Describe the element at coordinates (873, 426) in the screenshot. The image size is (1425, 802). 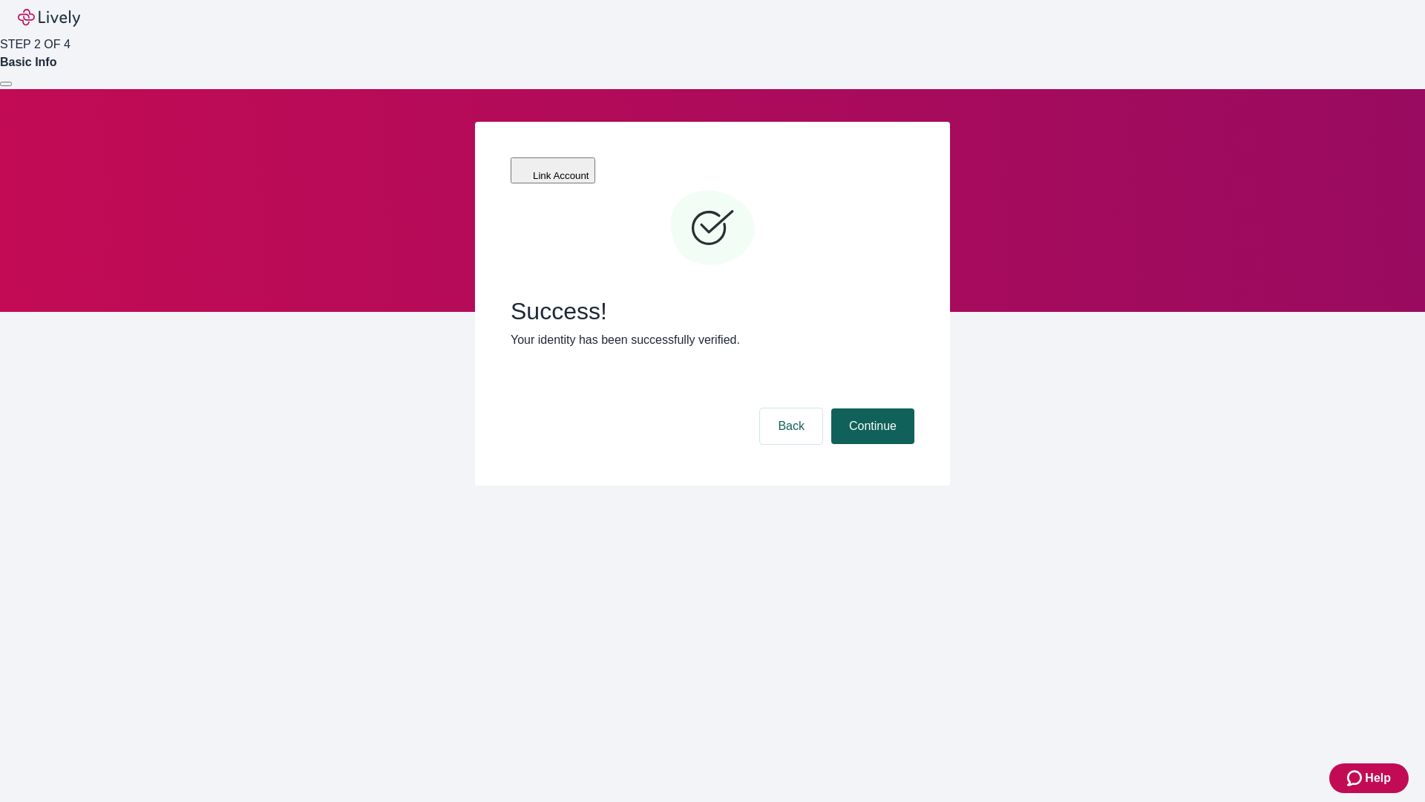
I see `button: Continue` at that location.